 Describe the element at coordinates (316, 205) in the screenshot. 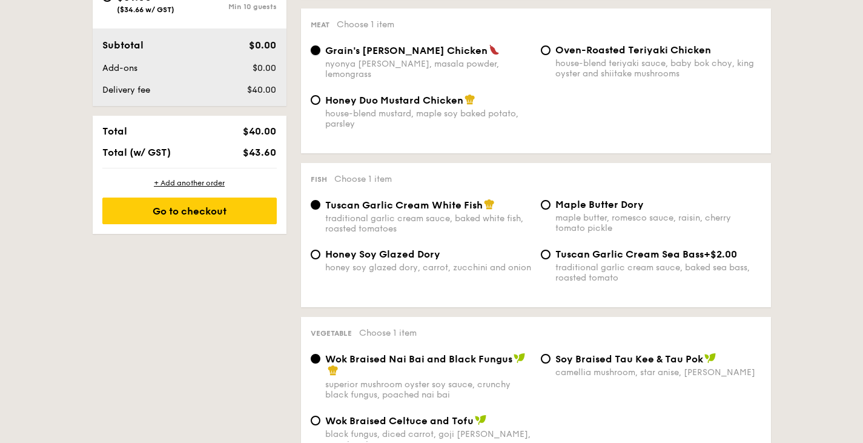

I see `input: Tuscan Garlic Cream White Fishtraditional garlic cream sauce, baked white fish, roasted tomatoes` at that location.